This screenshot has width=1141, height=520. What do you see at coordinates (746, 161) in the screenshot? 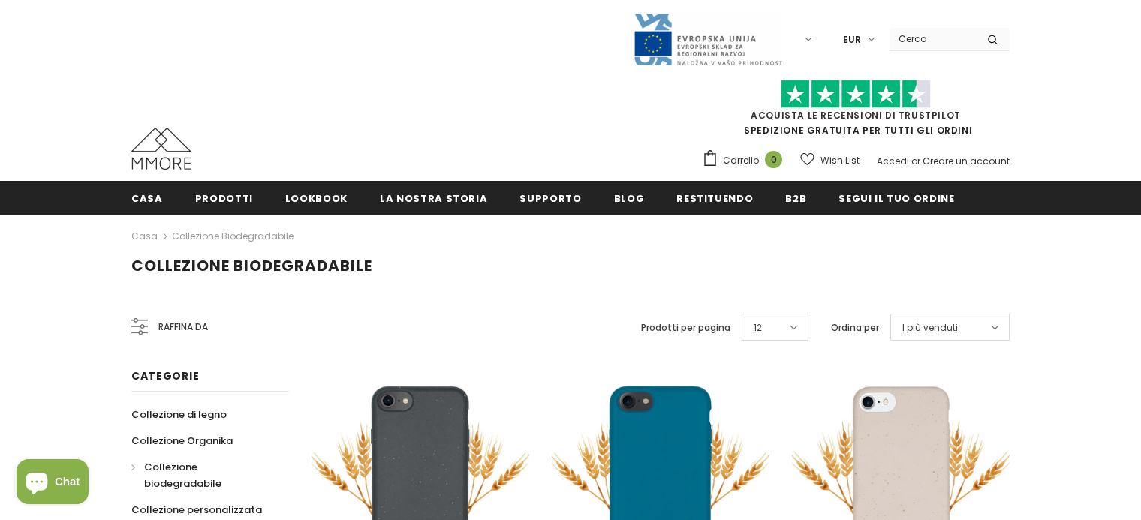
I see `a: Carrello 0` at bounding box center [746, 161].